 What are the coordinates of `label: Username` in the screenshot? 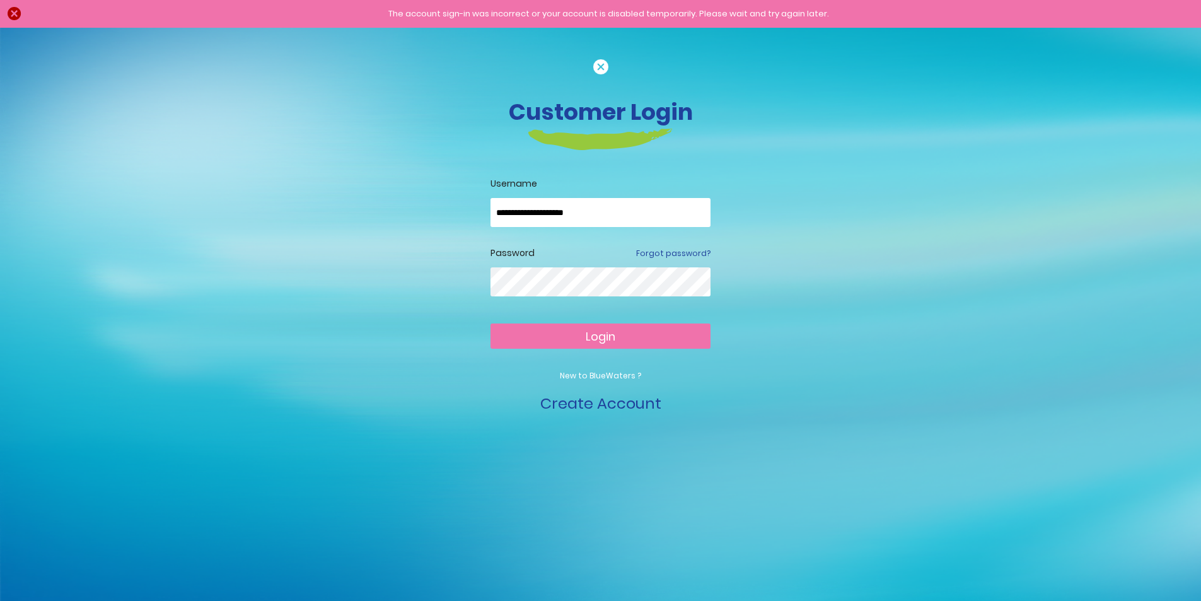 It's located at (600, 183).